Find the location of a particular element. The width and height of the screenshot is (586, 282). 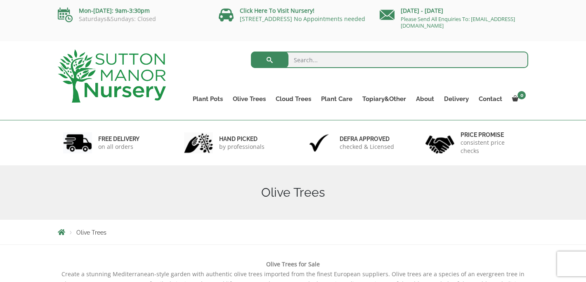

img: 4.jpg is located at coordinates (440, 143).